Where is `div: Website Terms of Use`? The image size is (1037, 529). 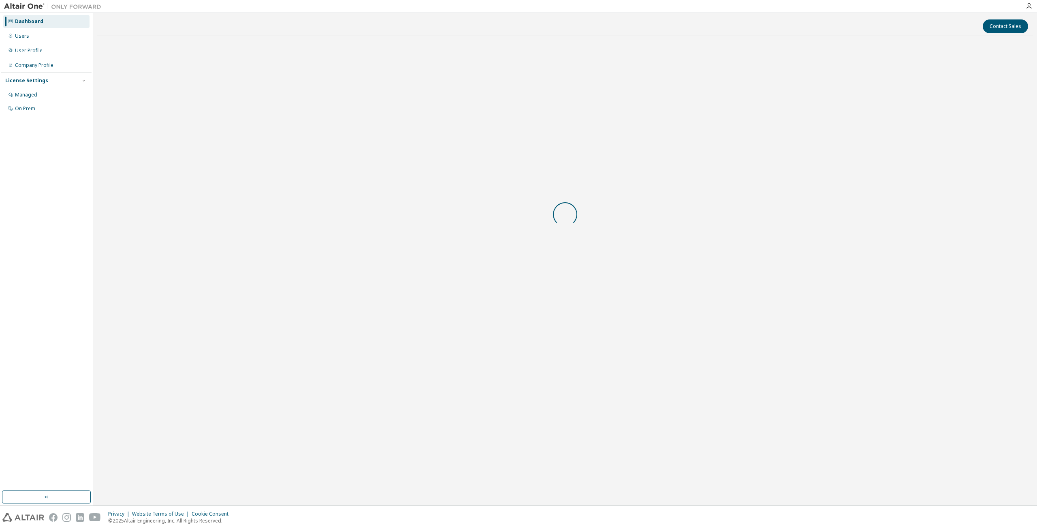
div: Website Terms of Use is located at coordinates (162, 514).